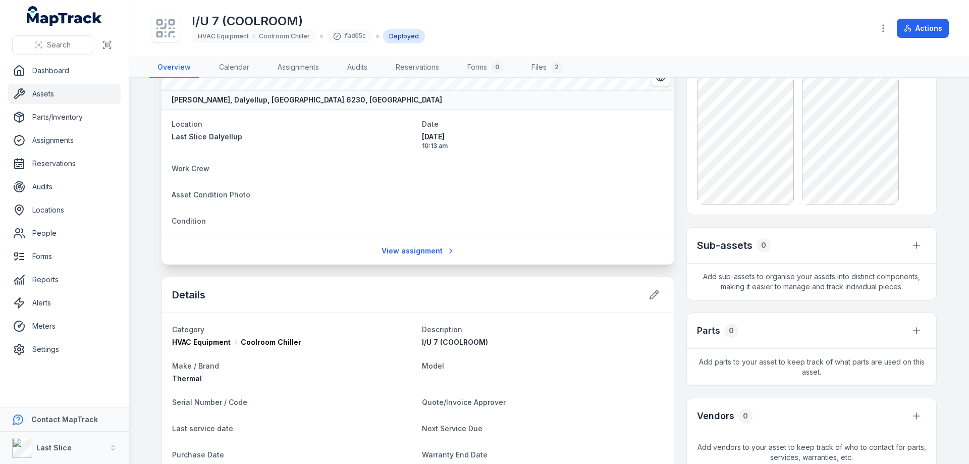 This screenshot has height=464, width=969. I want to click on span: Search, so click(59, 45).